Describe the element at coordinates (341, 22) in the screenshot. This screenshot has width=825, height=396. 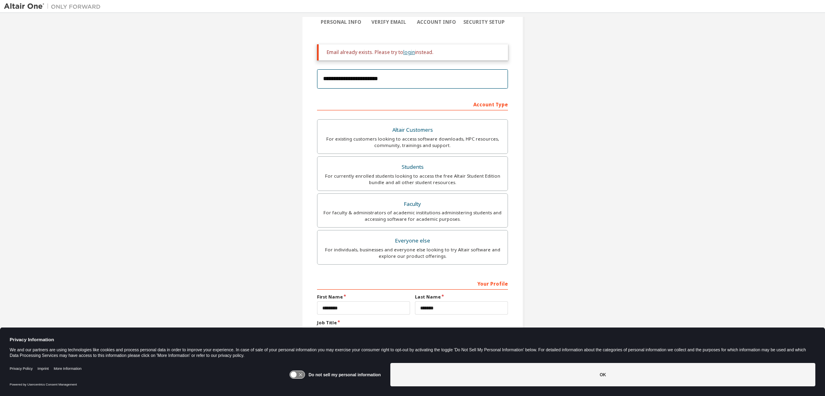
I see `div: Personal Info` at that location.